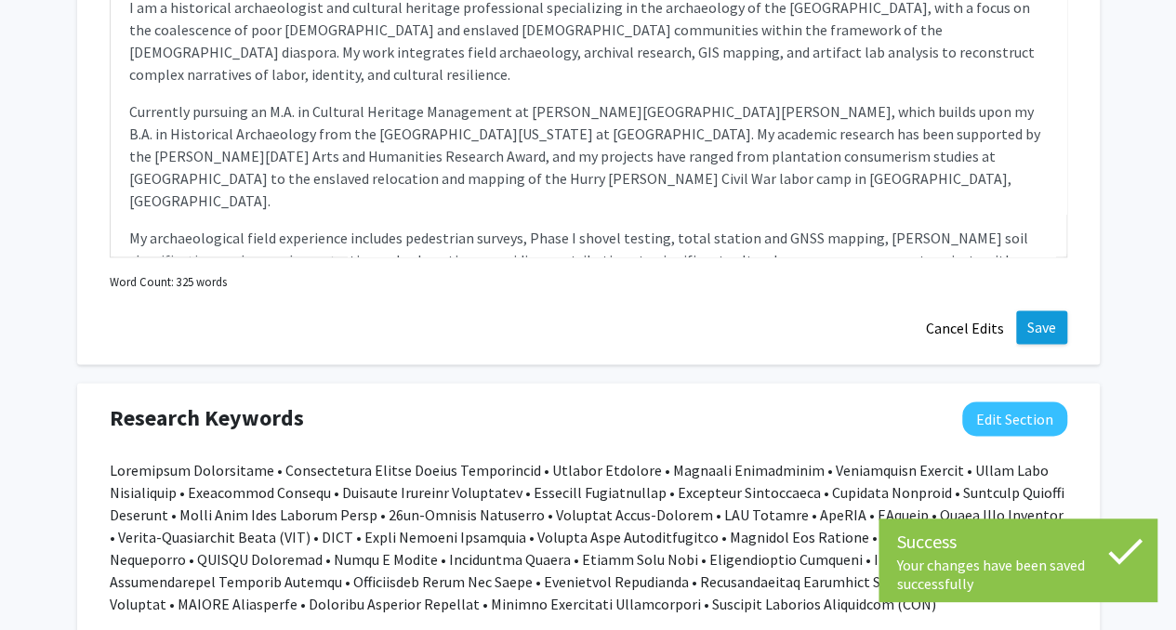  Describe the element at coordinates (588, 294) in the screenshot. I see `p: My archaeological field experience includes pedestrian surveys, Phase I shovel testing, total sta...` at that location.